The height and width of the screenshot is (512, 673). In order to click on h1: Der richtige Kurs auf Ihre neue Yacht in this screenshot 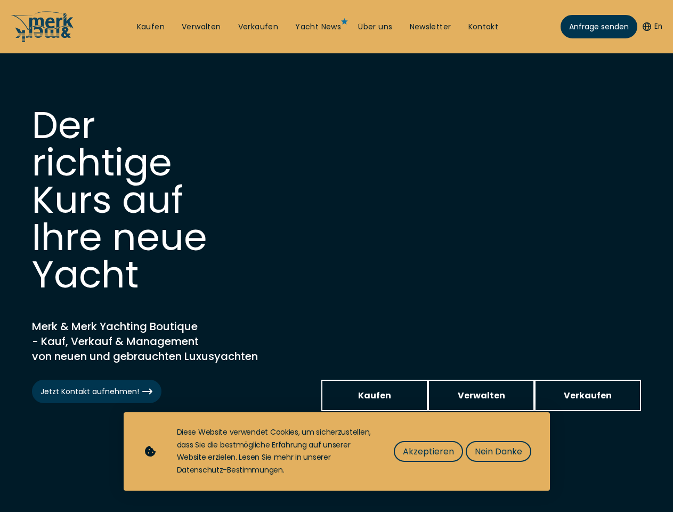, I will do `click(139, 200)`.